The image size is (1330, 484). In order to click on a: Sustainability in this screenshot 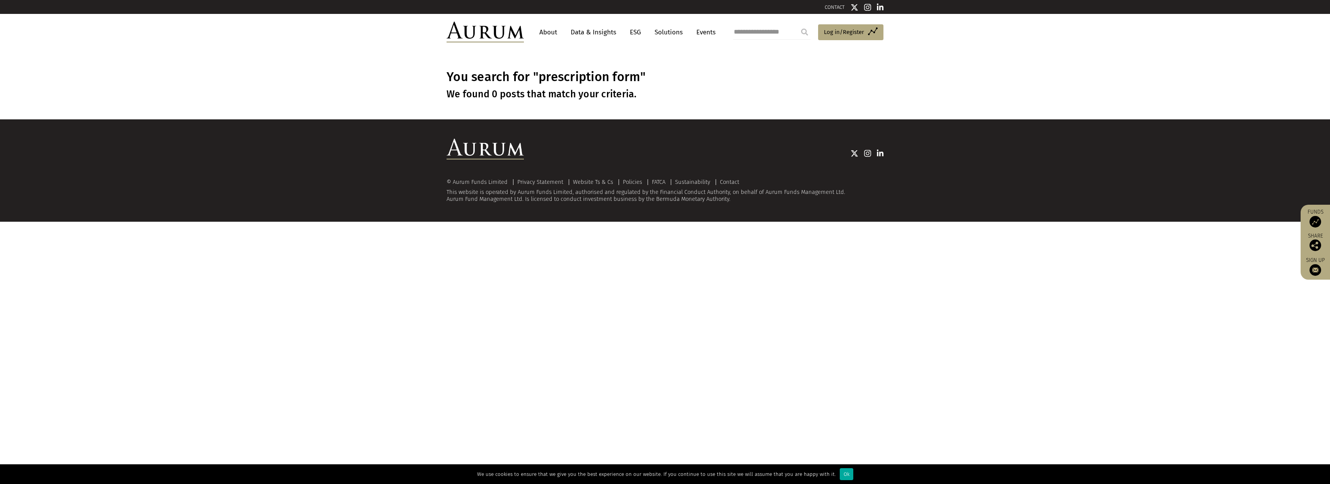, I will do `click(692, 182)`.